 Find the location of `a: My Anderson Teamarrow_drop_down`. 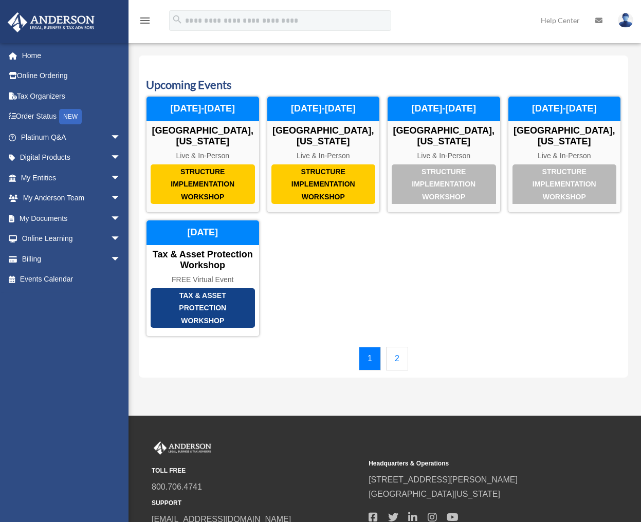

a: My Anderson Teamarrow_drop_down is located at coordinates (71, 198).